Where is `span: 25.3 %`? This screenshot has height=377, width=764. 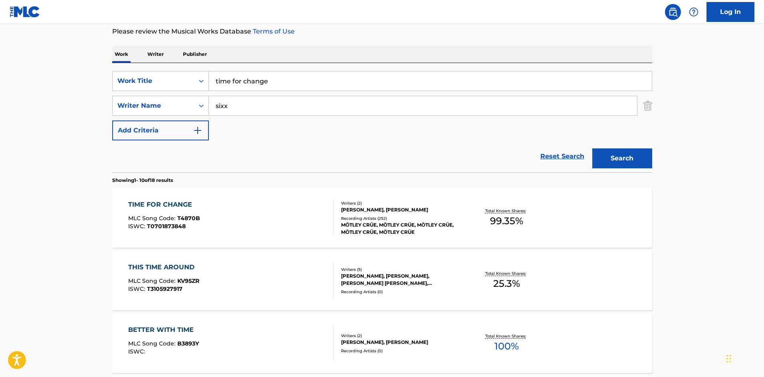 span: 25.3 % is located at coordinates (506, 284).